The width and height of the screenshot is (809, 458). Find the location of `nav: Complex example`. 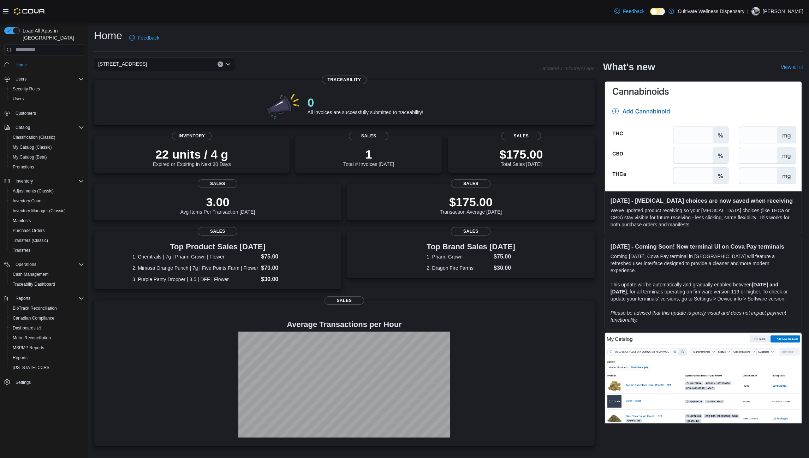

nav: Complex example is located at coordinates (44, 231).